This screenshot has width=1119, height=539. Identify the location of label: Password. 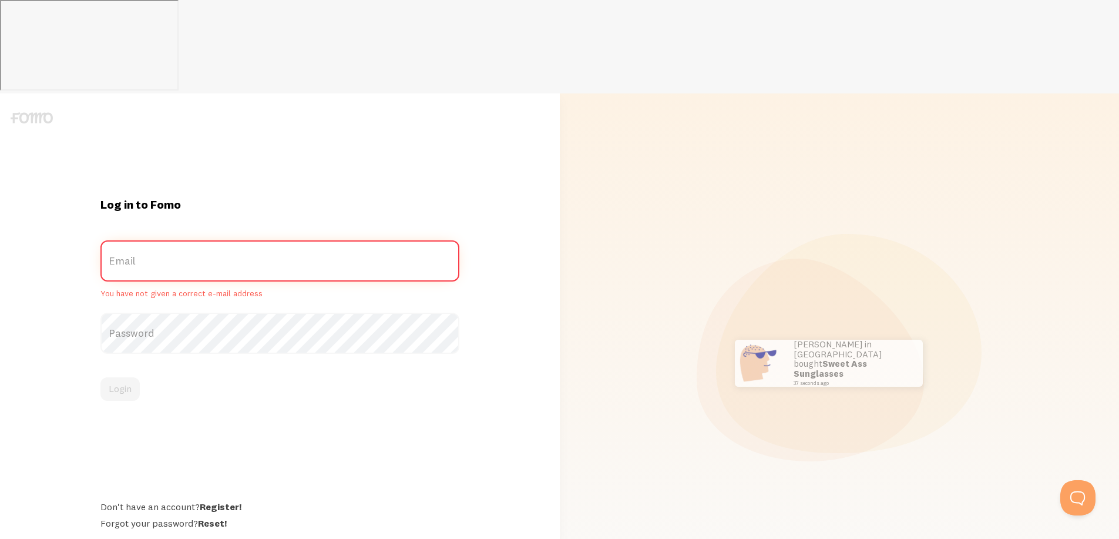
(280, 333).